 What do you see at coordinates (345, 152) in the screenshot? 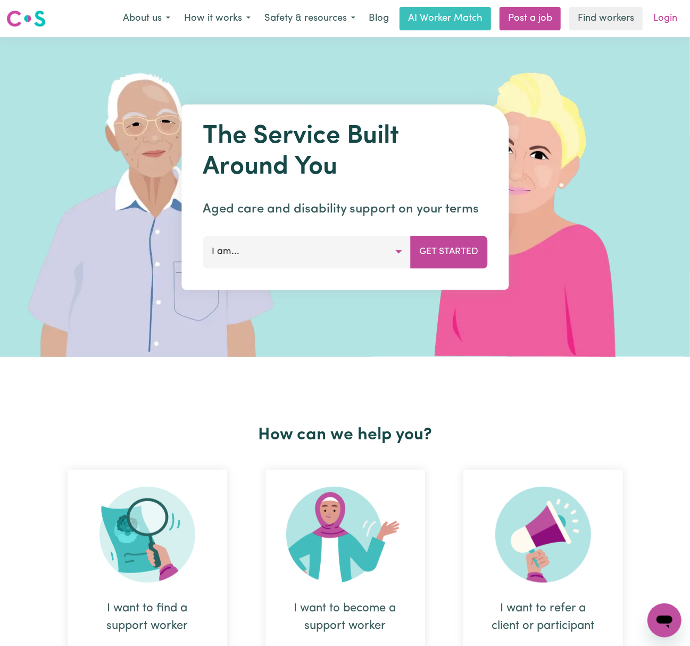
I see `h1: The Service Built Around You` at bounding box center [345, 152].